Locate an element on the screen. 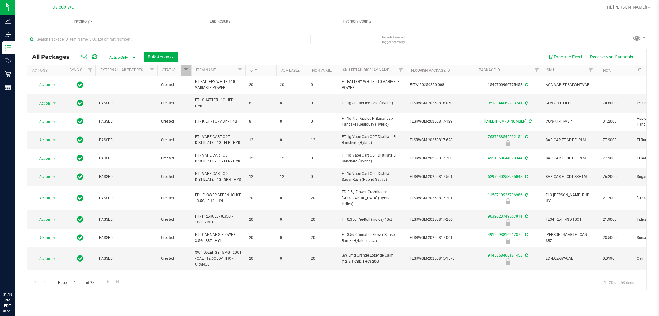 The width and height of the screenshot is (659, 316). a: Strain is located at coordinates (644, 70).